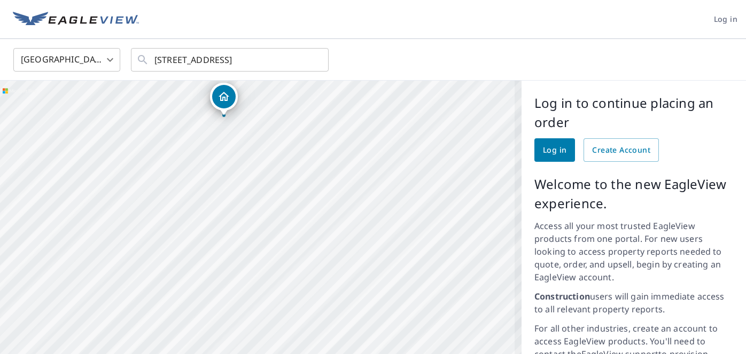 The height and width of the screenshot is (354, 746). I want to click on p: Log in to continue placing an order, so click(634, 113).